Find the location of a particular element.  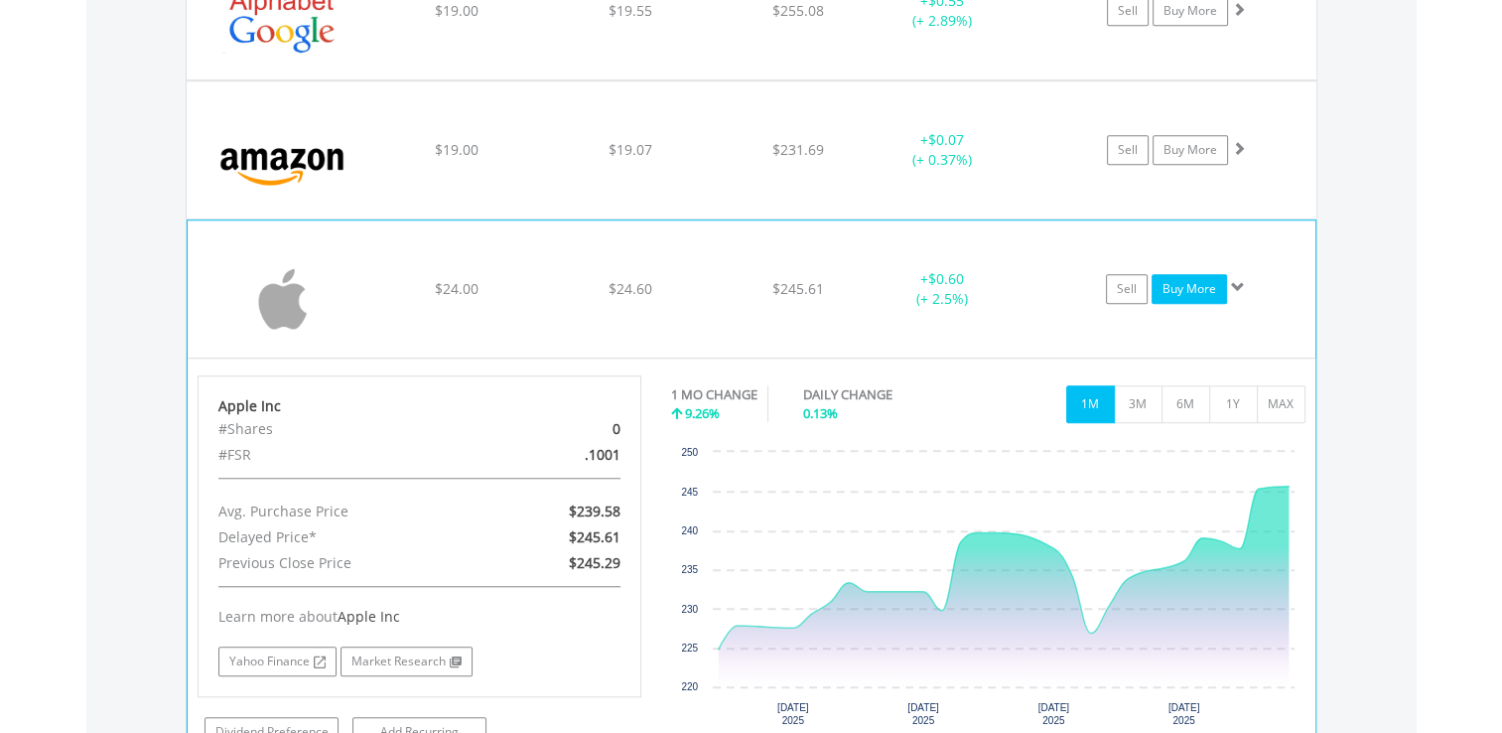

text: 225 is located at coordinates (689, 647).